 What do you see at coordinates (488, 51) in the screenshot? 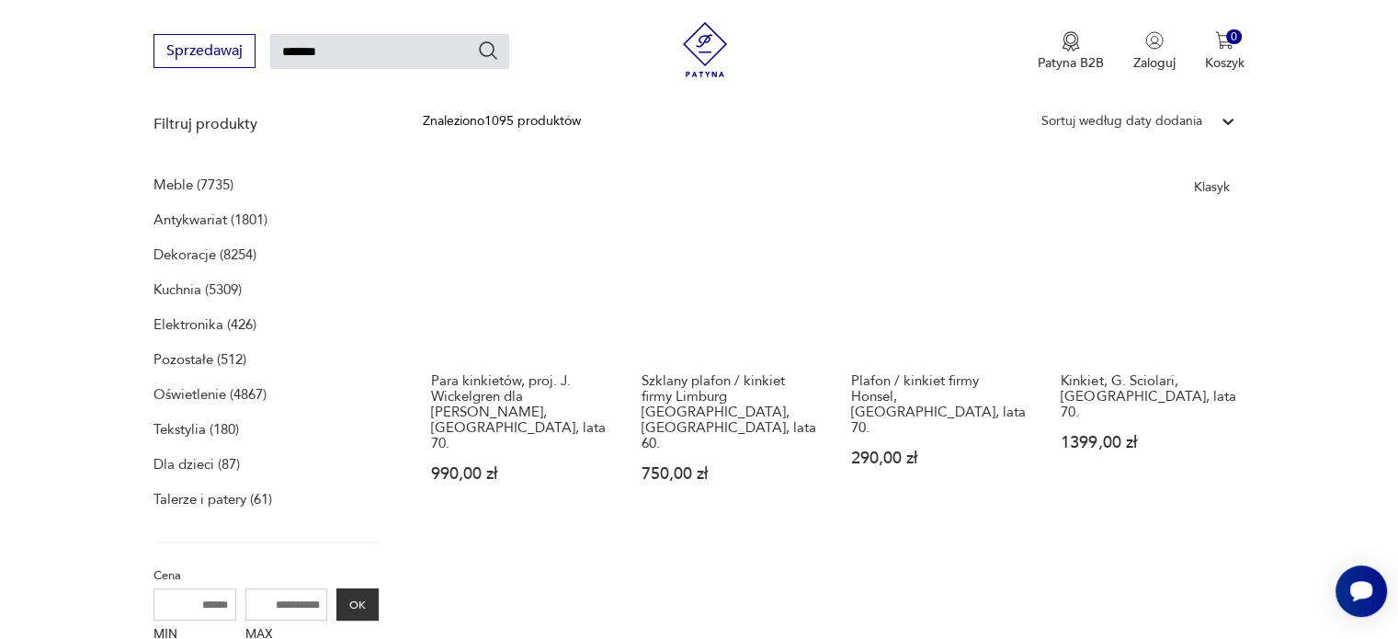
I see `button: Szukaj` at bounding box center [488, 51].